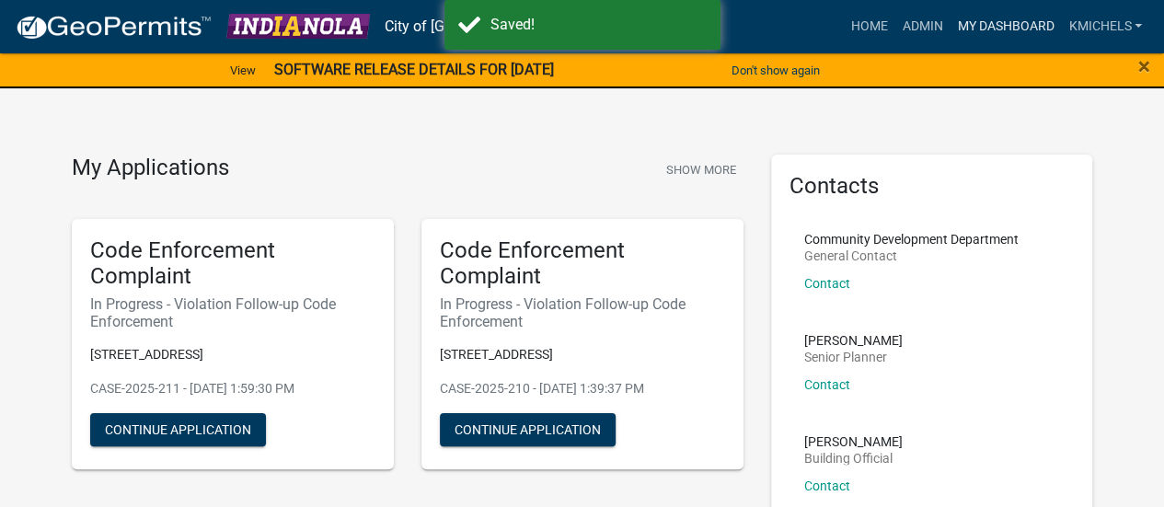  What do you see at coordinates (1005, 27) in the screenshot?
I see `a: My Dashboard` at bounding box center [1005, 27].